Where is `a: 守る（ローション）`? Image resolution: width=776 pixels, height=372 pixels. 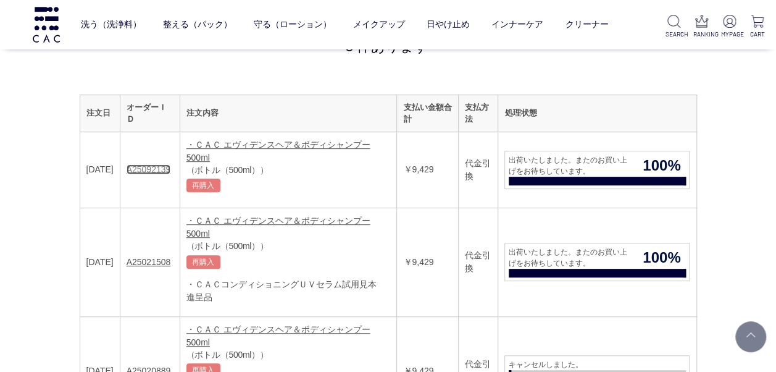
a: 守る（ローション） is located at coordinates (293, 25).